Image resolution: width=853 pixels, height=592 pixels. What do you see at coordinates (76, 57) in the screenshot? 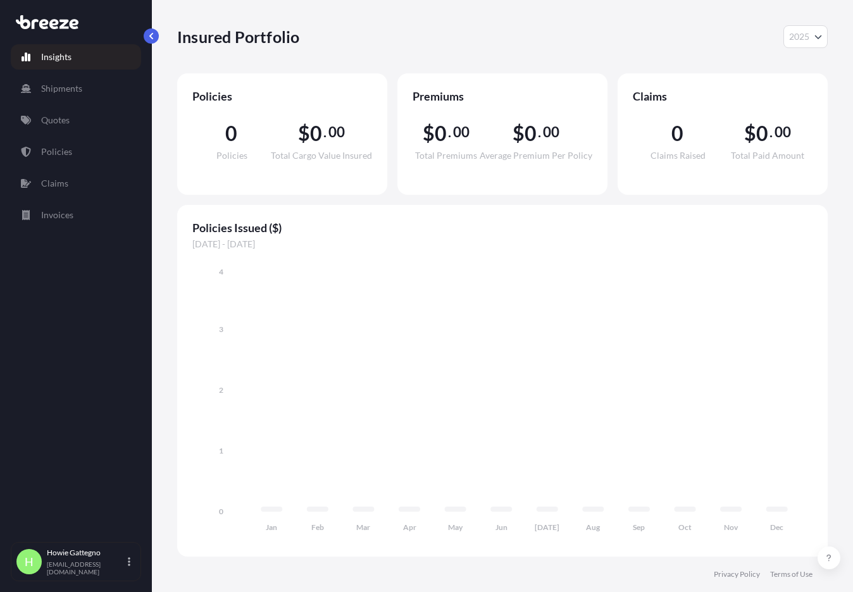
I see `a: Insights` at bounding box center [76, 57].